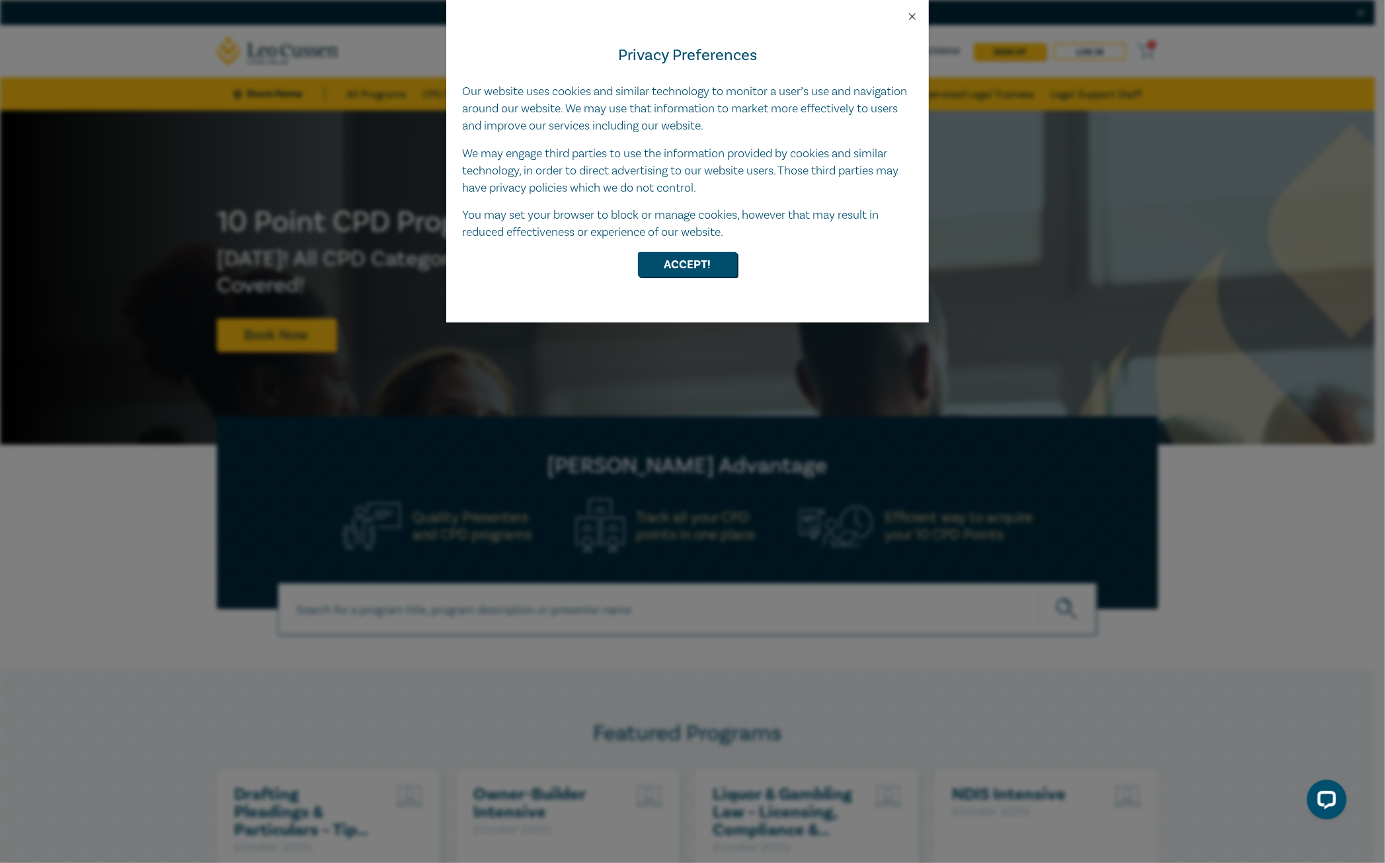 Image resolution: width=1385 pixels, height=863 pixels. Describe the element at coordinates (688, 264) in the screenshot. I see `button: Accept!` at that location.